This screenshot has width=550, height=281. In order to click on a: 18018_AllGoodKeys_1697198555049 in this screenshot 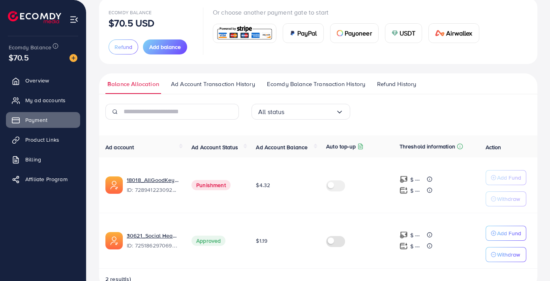, I will do `click(153, 180)`.